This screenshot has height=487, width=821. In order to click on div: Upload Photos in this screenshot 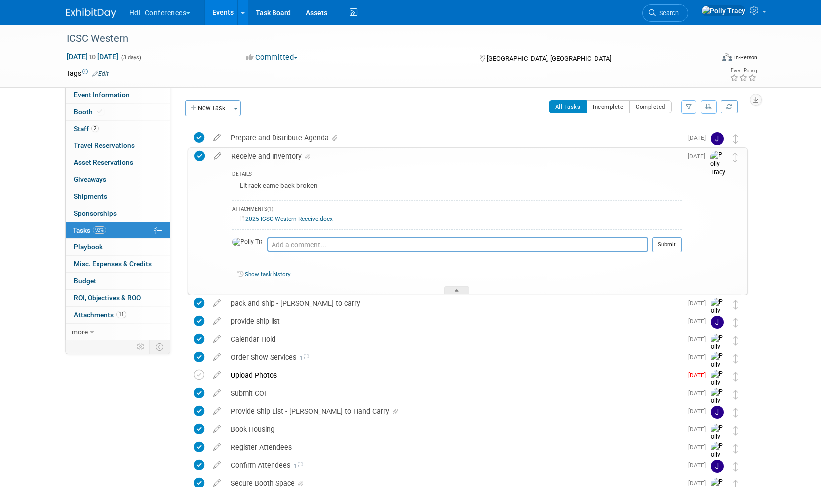, I will do `click(454, 375)`.